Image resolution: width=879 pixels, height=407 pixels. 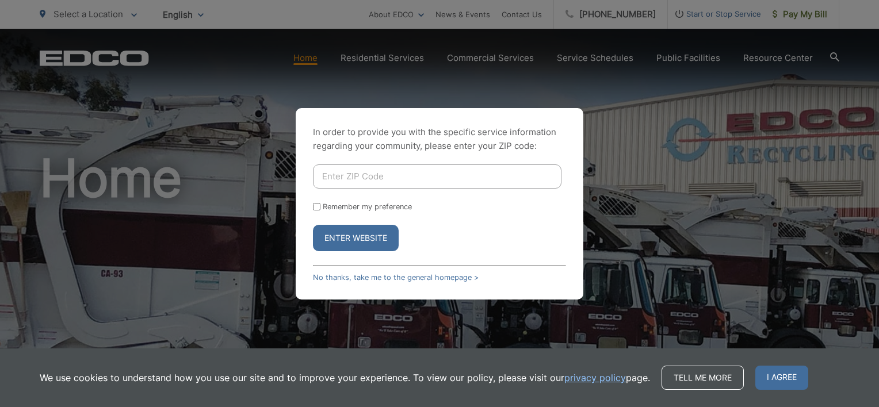 I want to click on label: Remember my preference, so click(x=367, y=207).